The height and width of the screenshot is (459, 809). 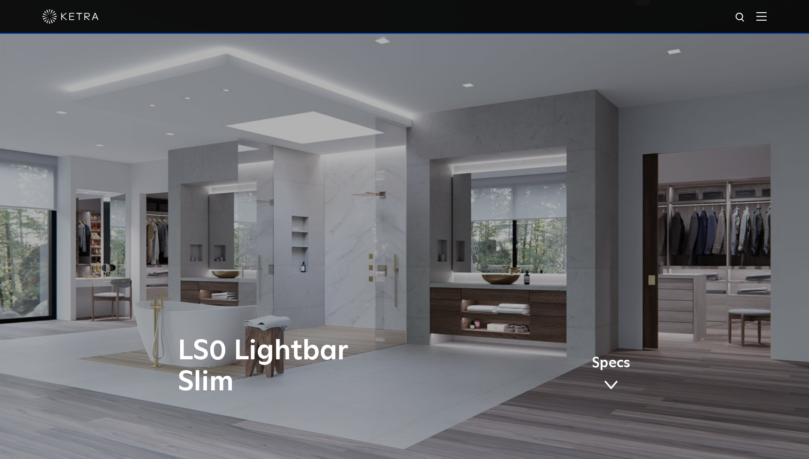 I want to click on img: Hamburger%20Nav.svg, so click(x=761, y=16).